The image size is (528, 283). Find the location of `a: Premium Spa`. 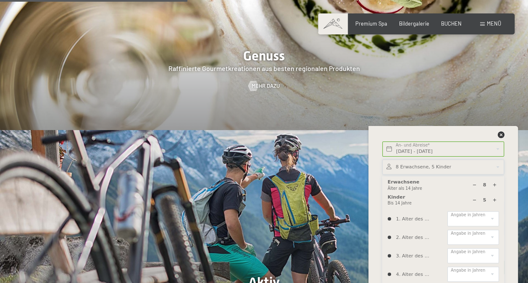

a: Premium Spa is located at coordinates (371, 24).